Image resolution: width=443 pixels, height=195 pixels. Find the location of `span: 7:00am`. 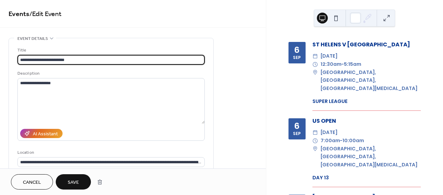

span: 7:00am is located at coordinates (330, 141).